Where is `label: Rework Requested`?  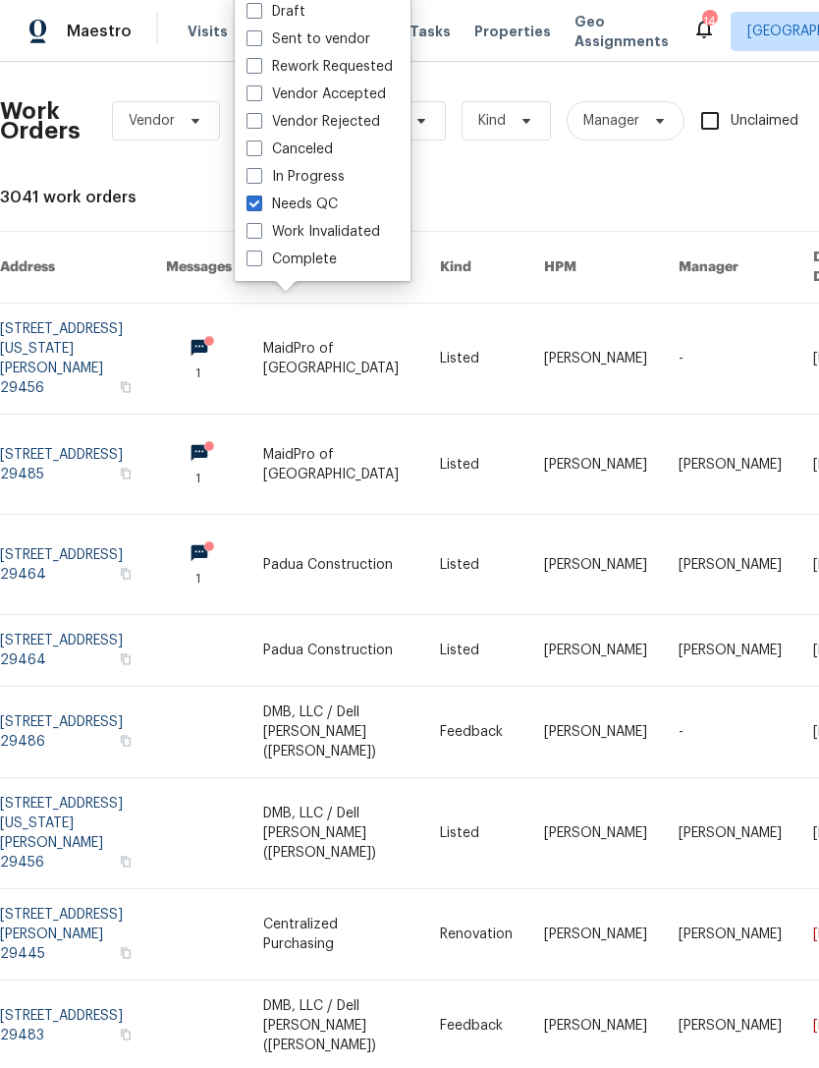
label: Rework Requested is located at coordinates (319, 67).